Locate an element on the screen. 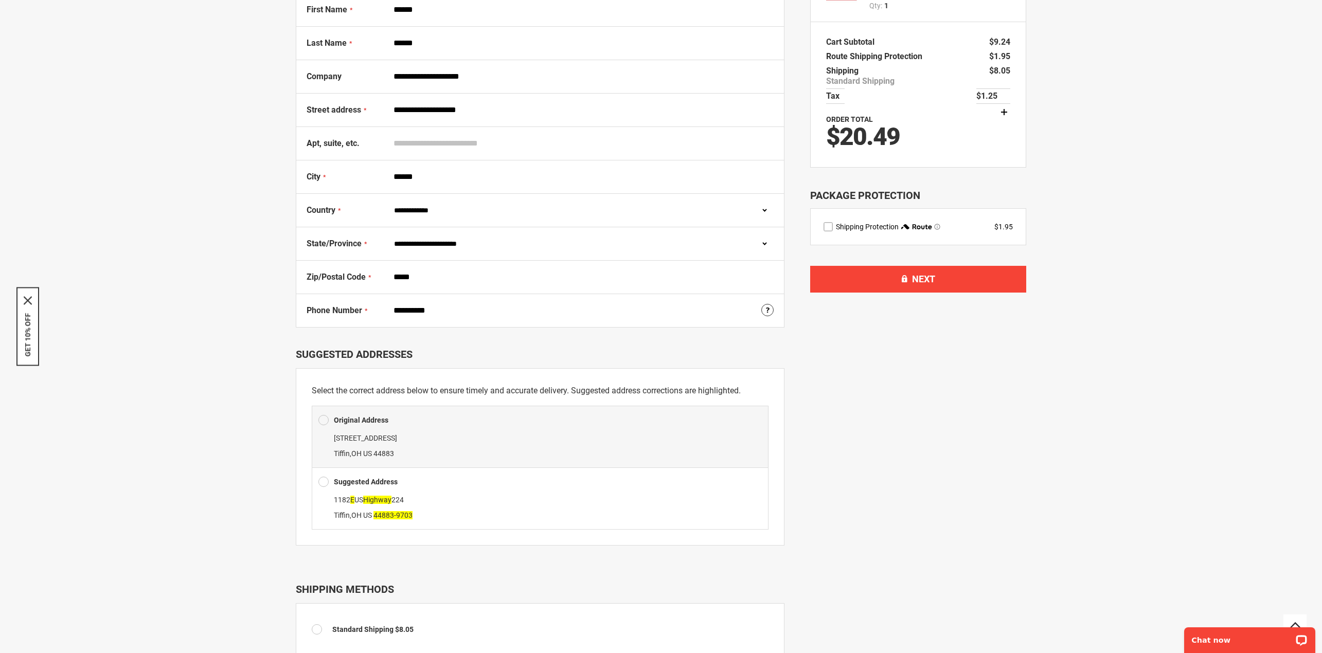 The width and height of the screenshot is (1322, 653). th: Route Shipping Protection is located at coordinates (876, 57).